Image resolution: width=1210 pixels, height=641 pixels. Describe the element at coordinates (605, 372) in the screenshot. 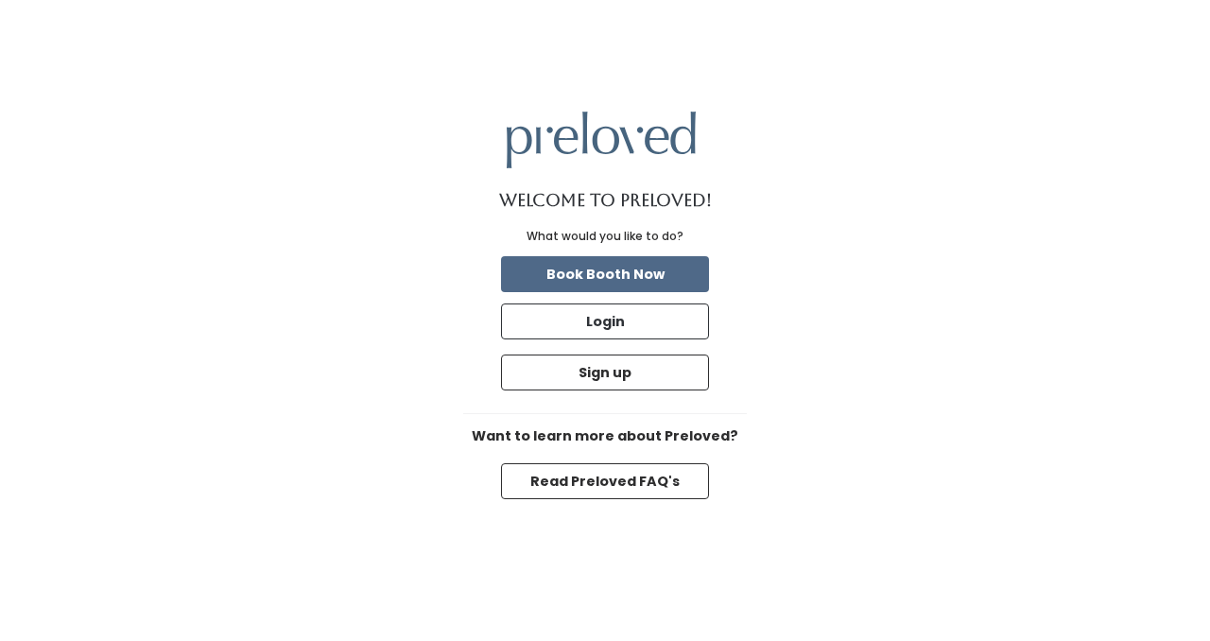

I see `a: Sign up` at that location.